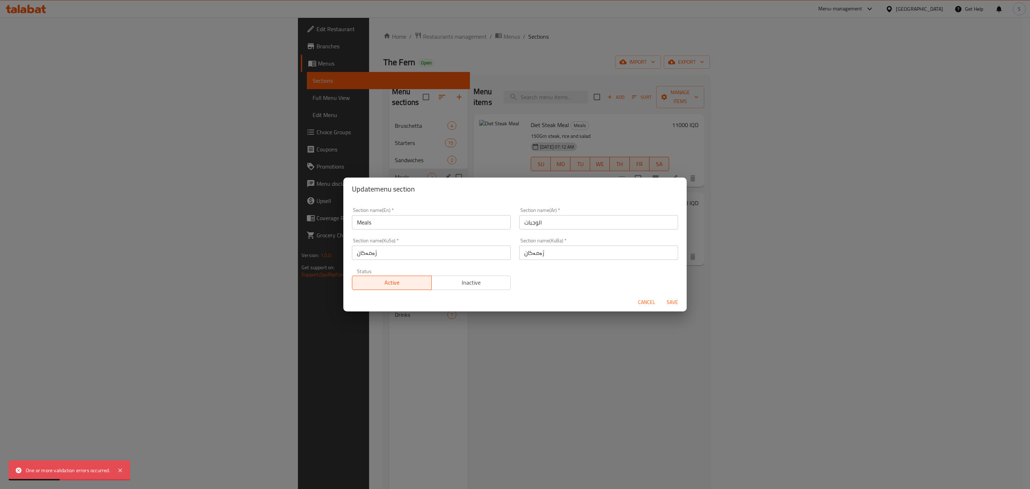 Image resolution: width=1030 pixels, height=489 pixels. I want to click on span: Cancel, so click(647, 302).